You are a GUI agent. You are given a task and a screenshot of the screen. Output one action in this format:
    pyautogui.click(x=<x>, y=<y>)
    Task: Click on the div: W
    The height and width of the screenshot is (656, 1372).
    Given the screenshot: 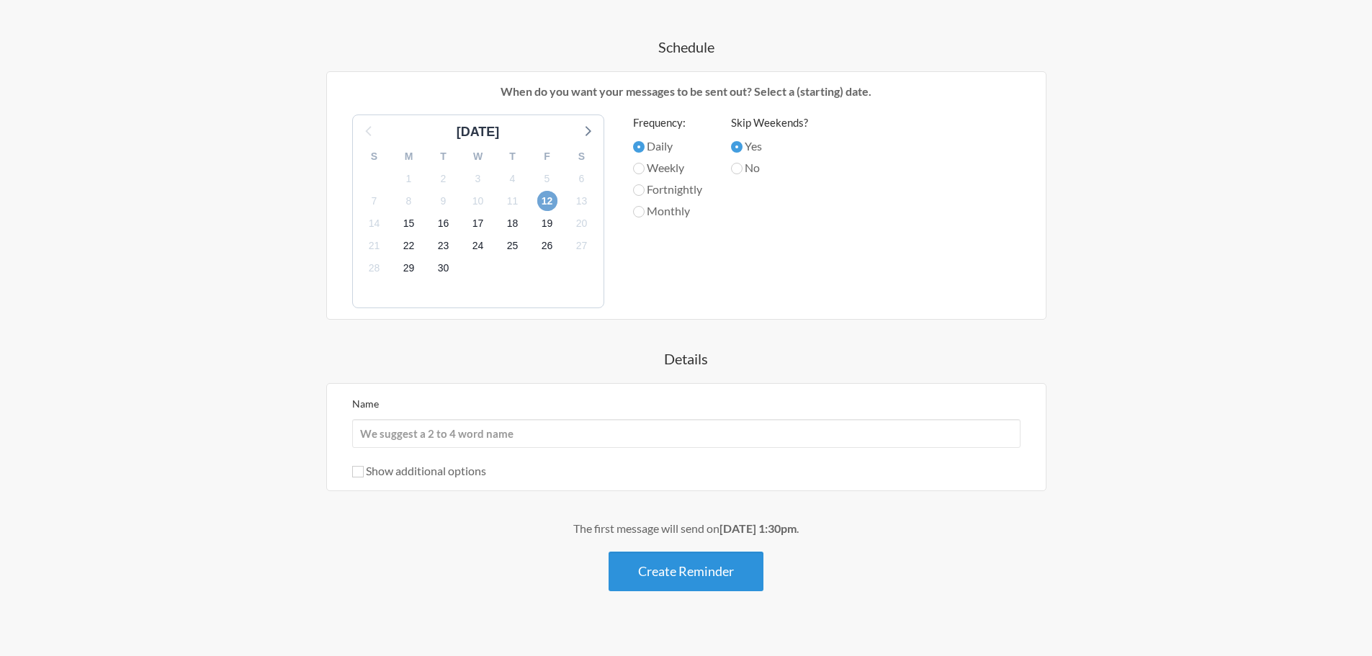 What is the action you would take?
    pyautogui.click(x=478, y=156)
    